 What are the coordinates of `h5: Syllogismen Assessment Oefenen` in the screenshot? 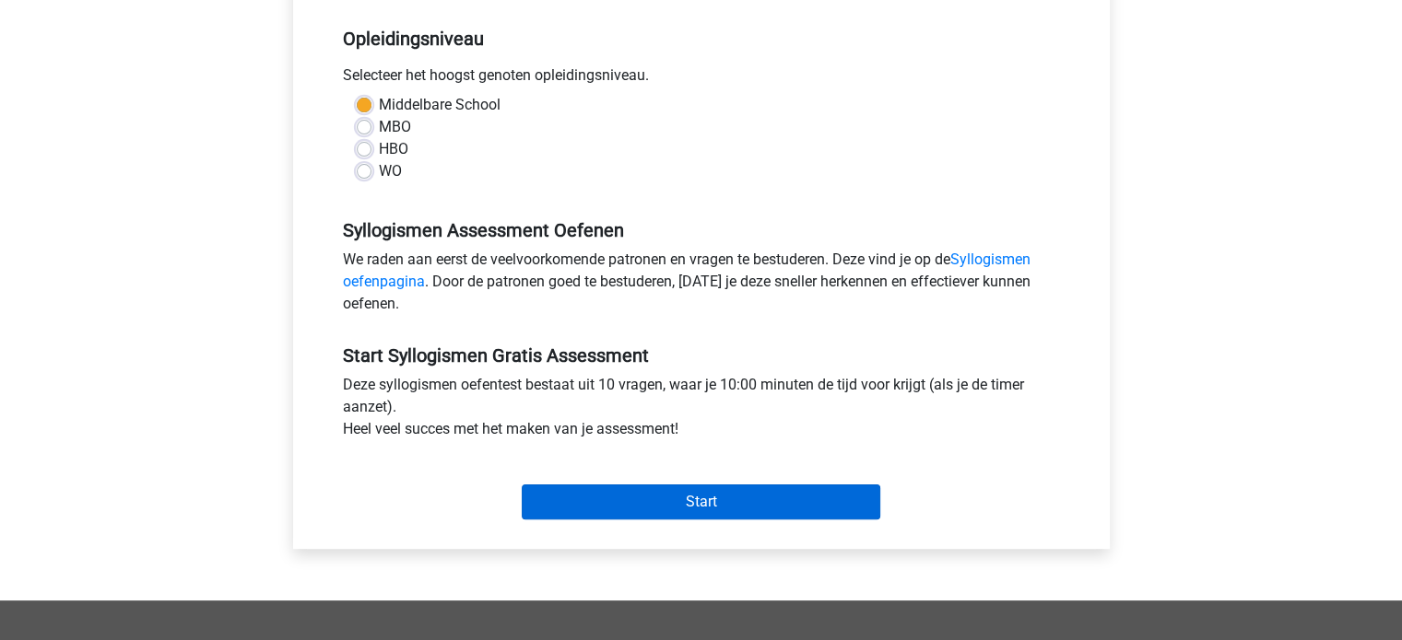 It's located at (701, 230).